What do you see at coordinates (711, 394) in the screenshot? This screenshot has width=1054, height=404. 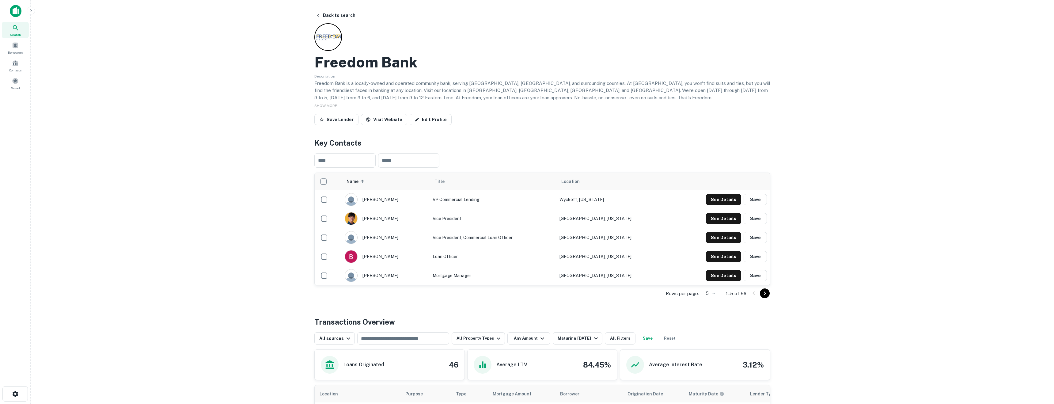 I see `span: Maturity dates displayed may be estimated. Please contact the lender for the most accurate maturi...` at bounding box center [711, 394].